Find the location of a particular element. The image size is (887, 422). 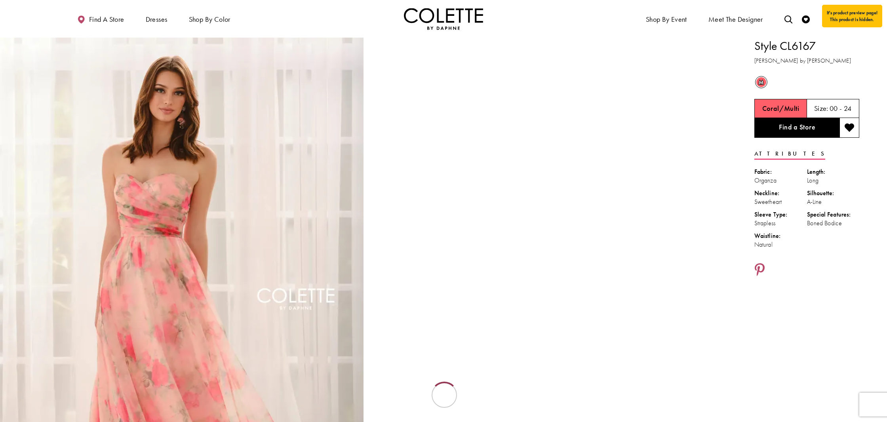

div: Product color controls state depends on size chosen is located at coordinates (806, 82).